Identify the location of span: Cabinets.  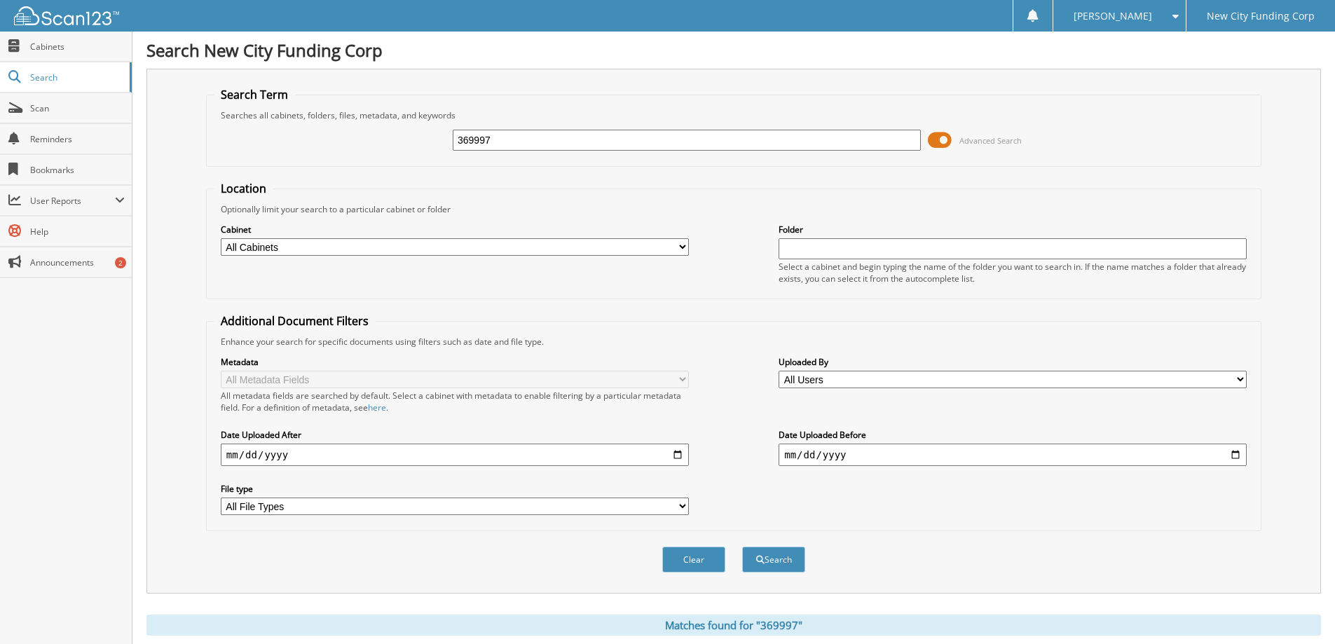
(77, 46).